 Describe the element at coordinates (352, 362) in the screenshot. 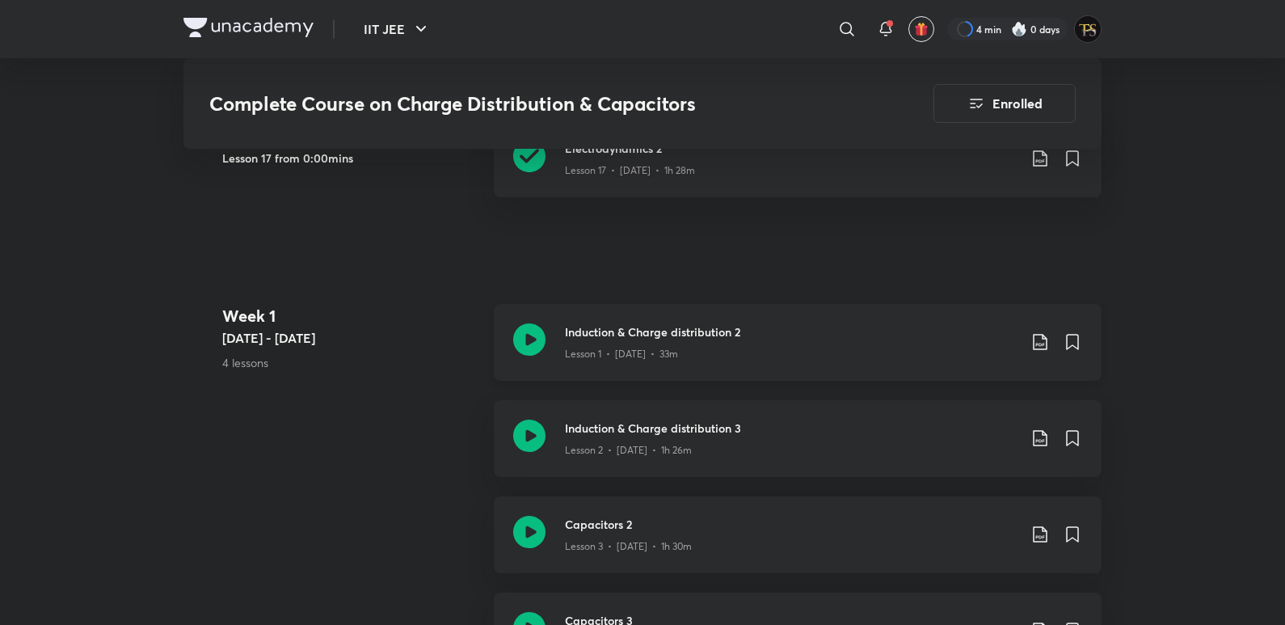

I see `p: 4 lessons` at that location.